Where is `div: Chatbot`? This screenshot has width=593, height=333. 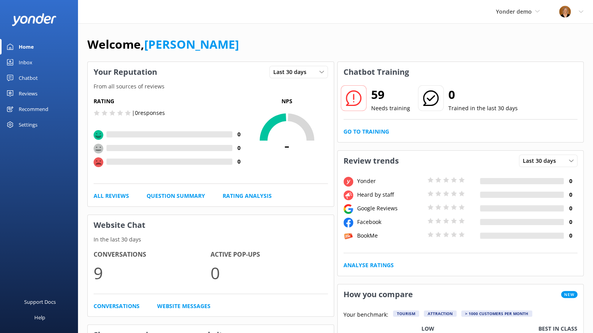 div: Chatbot is located at coordinates (28, 78).